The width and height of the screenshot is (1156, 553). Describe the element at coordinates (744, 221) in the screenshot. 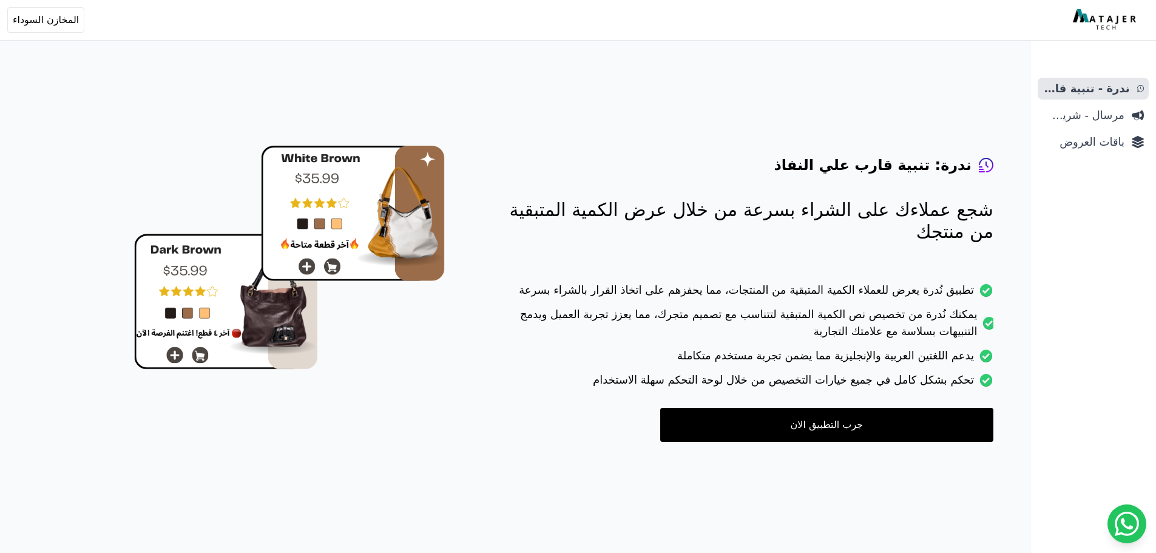

I see `p: شجع عملاءك على الشراء بسرعة من خلال عرض الكمية المتبقية من منتجك` at that location.